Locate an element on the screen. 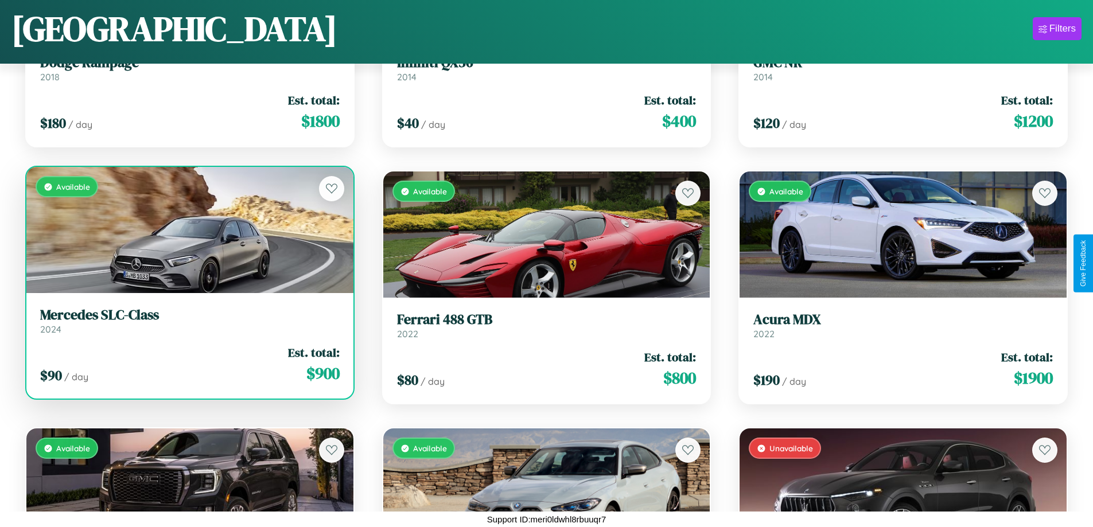 This screenshot has width=1093, height=527. span: 2024 is located at coordinates (51, 329).